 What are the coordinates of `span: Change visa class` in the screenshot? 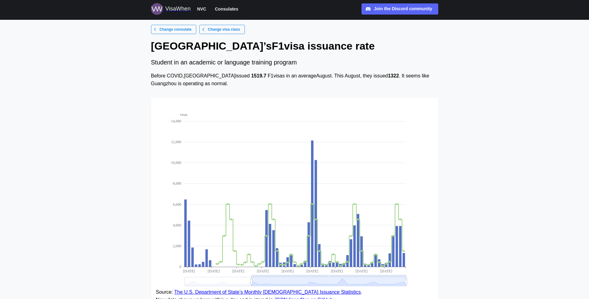 It's located at (224, 29).